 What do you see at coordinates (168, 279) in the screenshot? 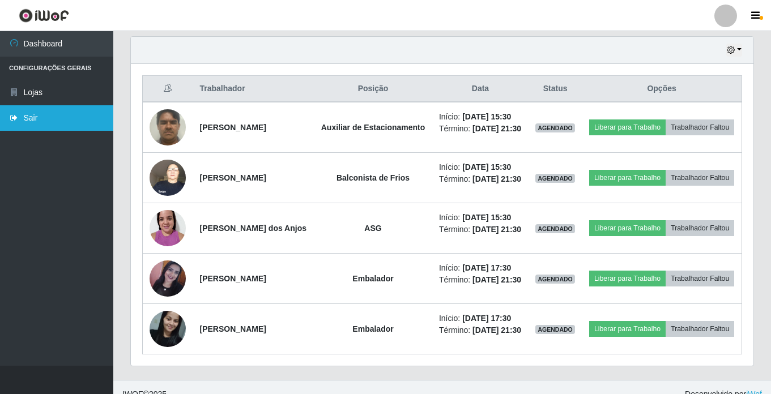
I see `img: 1752499690681.jpeg` at bounding box center [168, 279].